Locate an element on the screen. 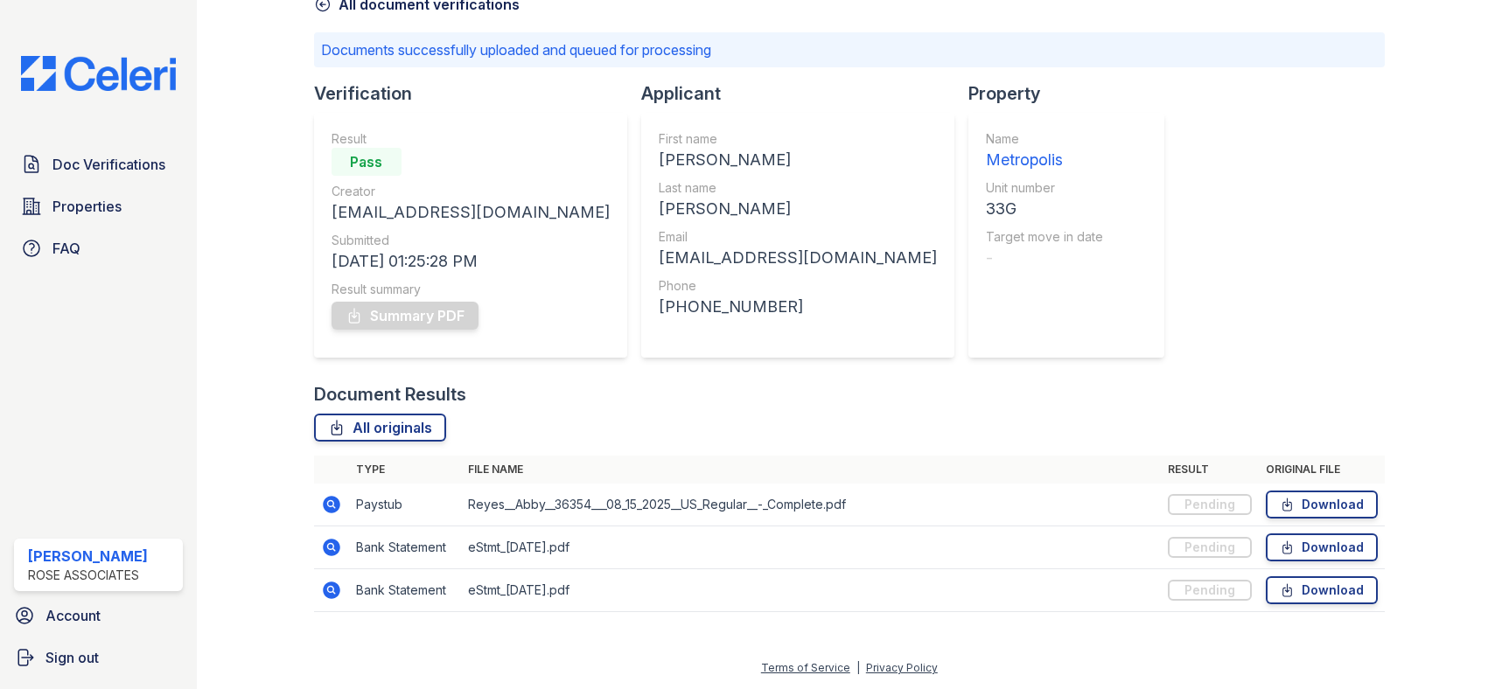 The height and width of the screenshot is (689, 1502). span: Doc Verifications is located at coordinates (108, 164).